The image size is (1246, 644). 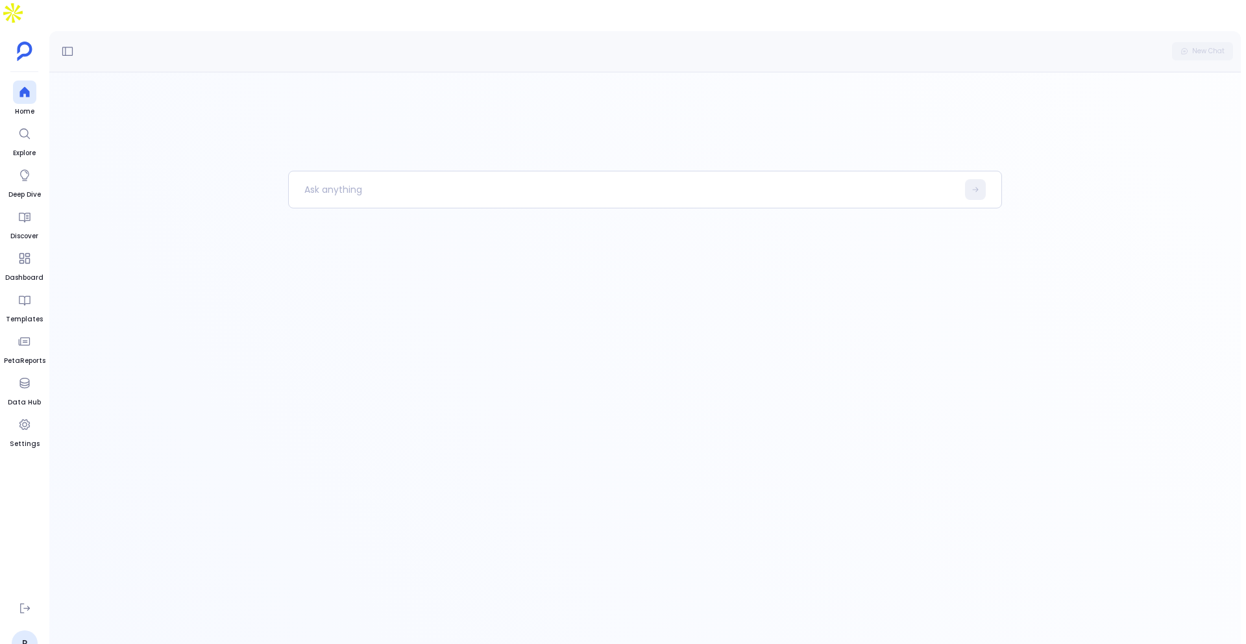 What do you see at coordinates (24, 265) in the screenshot?
I see `a: Dashboard` at bounding box center [24, 265].